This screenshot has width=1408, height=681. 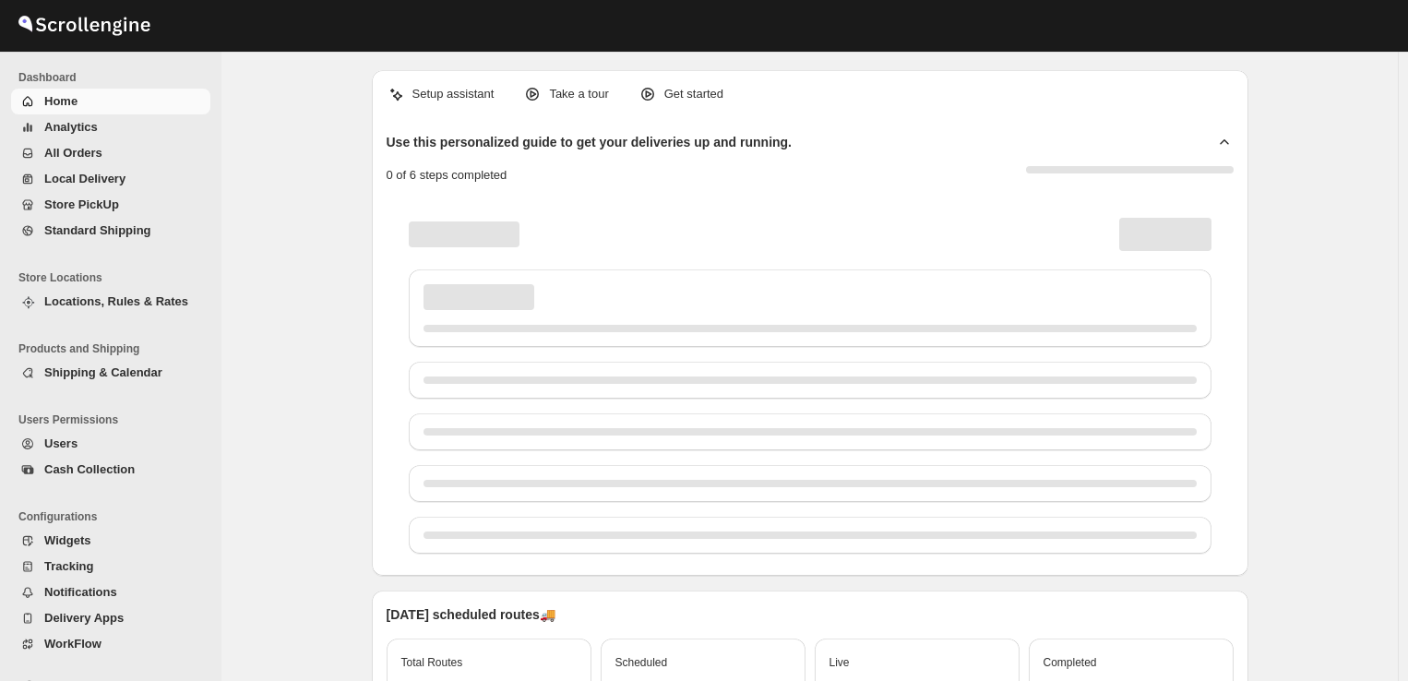 What do you see at coordinates (111, 541) in the screenshot?
I see `button: Widgets` at bounding box center [111, 541].